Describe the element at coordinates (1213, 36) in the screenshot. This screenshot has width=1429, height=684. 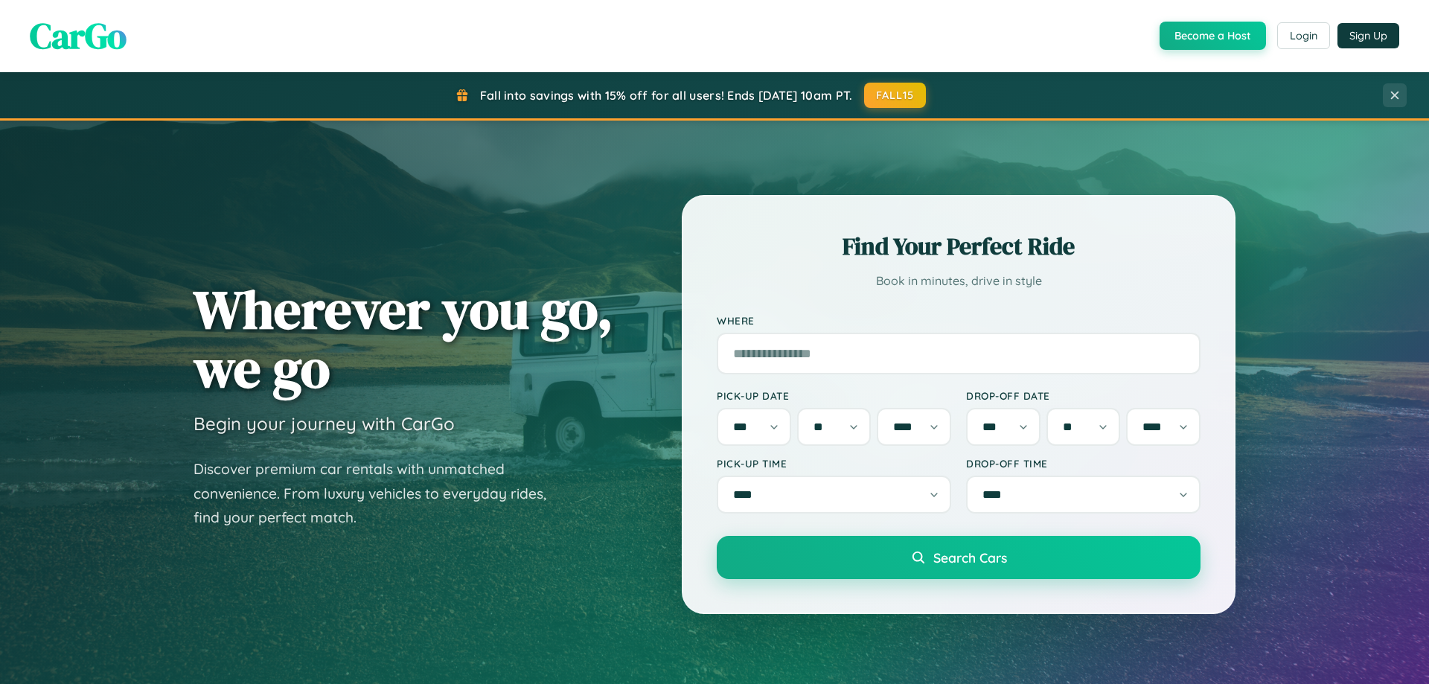
I see `button: Become a Host` at that location.